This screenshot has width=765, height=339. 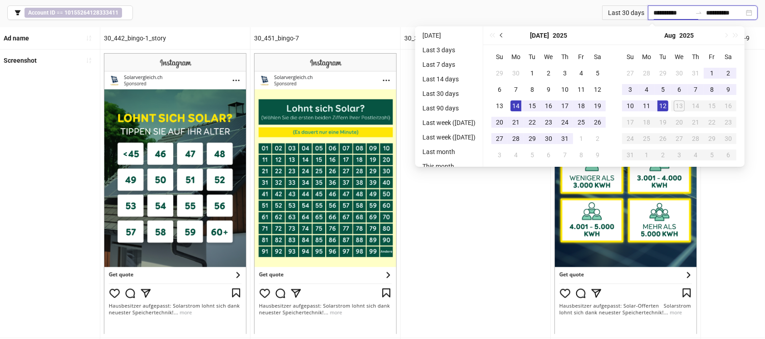 I want to click on div: 31, so click(x=696, y=73).